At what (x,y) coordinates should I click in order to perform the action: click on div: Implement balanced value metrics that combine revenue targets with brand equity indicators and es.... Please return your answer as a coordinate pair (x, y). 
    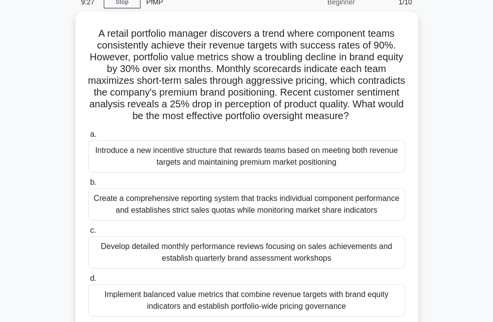
    Looking at the image, I should click on (247, 300).